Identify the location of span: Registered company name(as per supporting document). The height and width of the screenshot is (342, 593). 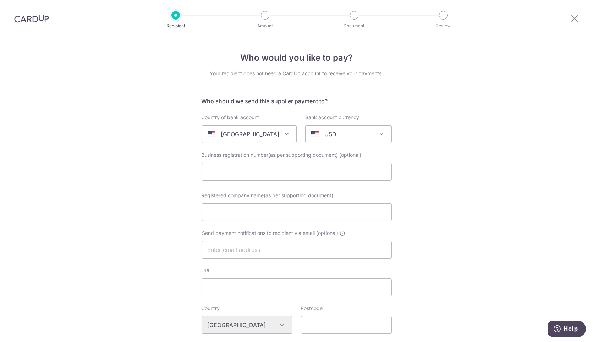
(268, 195).